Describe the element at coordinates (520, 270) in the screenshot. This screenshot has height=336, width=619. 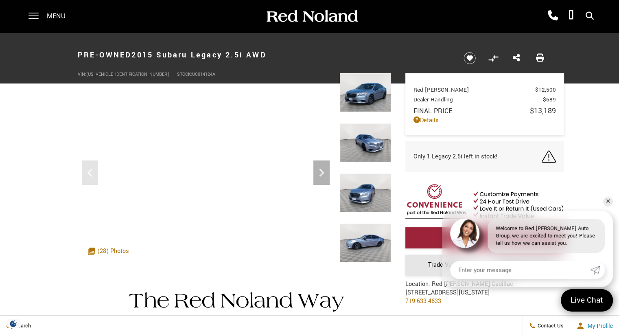
I see `input: Enter your message` at that location.